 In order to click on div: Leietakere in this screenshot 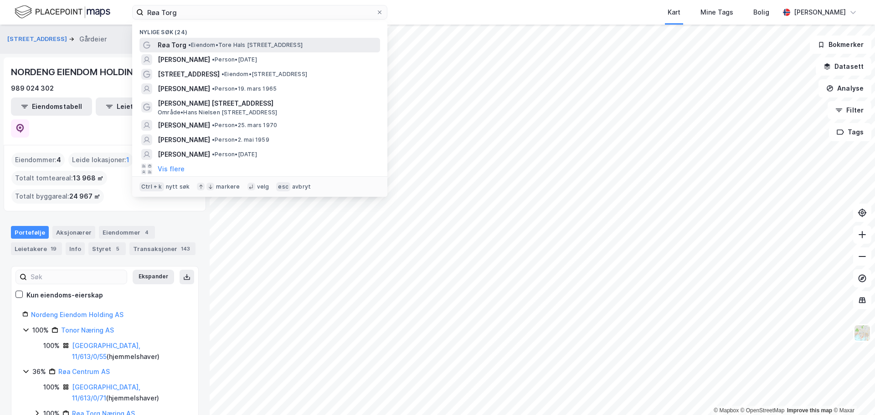, I will do `click(36, 249)`.